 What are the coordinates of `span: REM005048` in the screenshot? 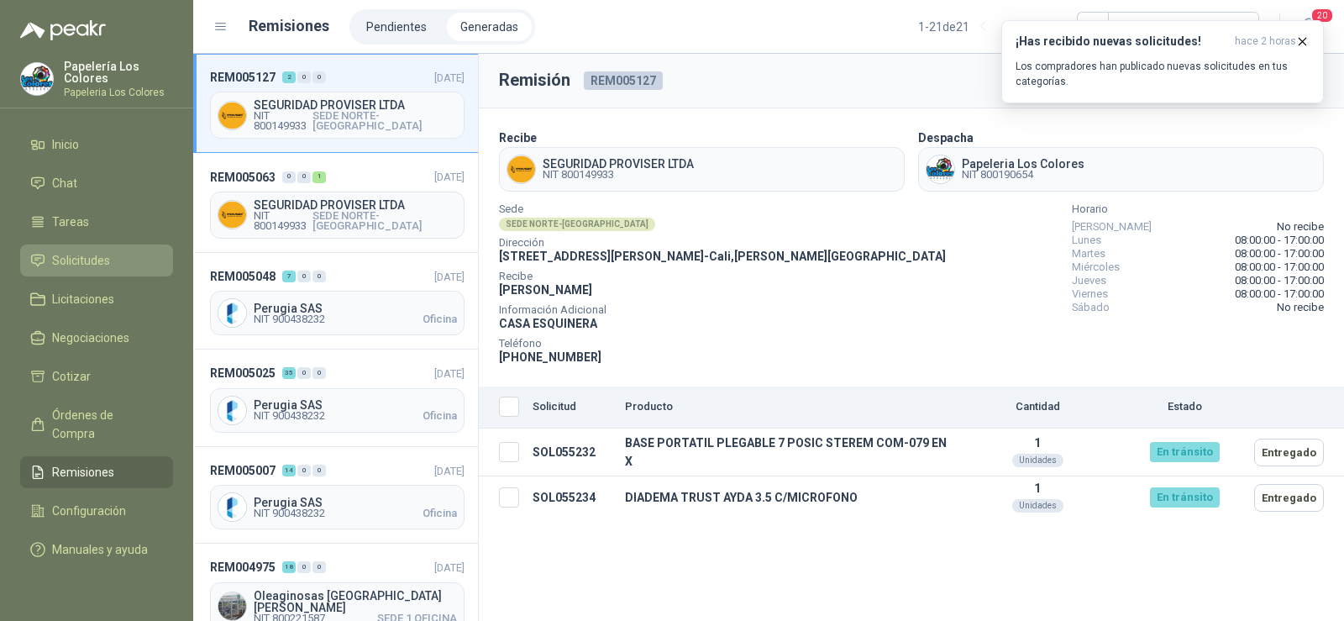 It's located at (243, 276).